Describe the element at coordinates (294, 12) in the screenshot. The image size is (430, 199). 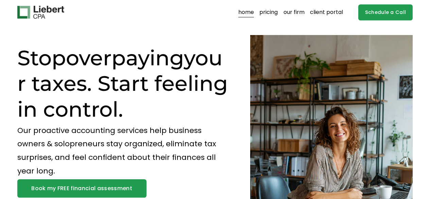
I see `a: our firm` at that location.